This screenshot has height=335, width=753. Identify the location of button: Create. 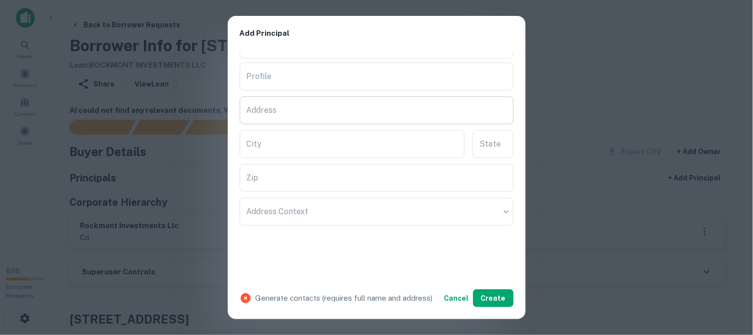
(494, 298).